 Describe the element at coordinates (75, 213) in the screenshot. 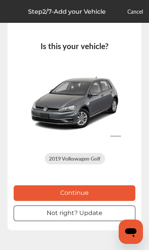

I see `button: Not right? Update` at that location.